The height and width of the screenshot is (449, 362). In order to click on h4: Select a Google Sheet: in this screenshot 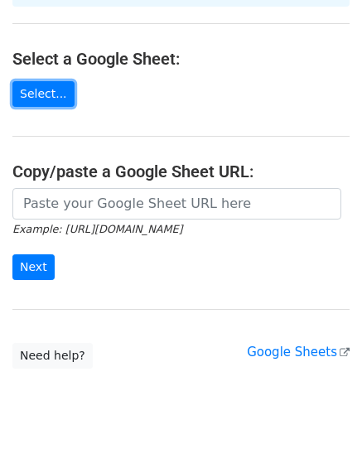, I will do `click(180, 59)`.